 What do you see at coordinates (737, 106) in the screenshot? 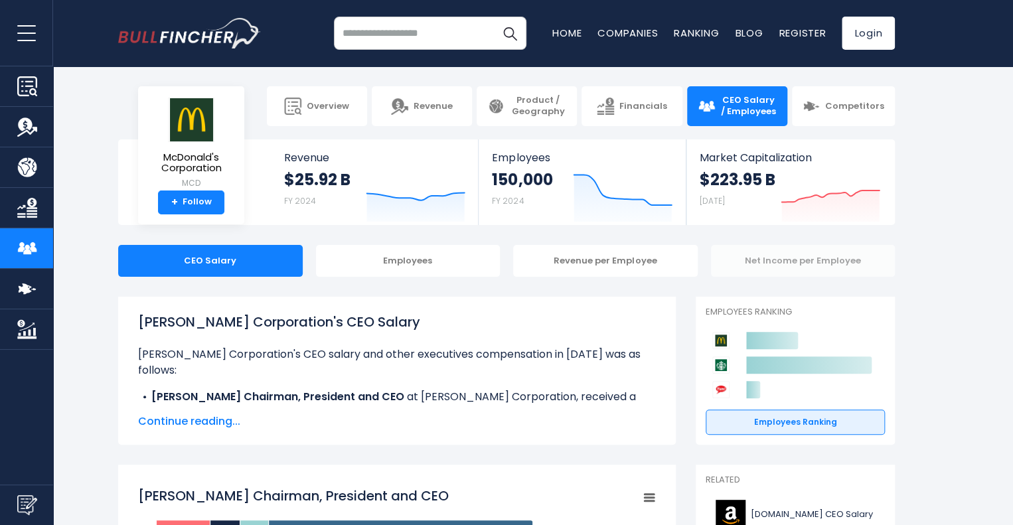
I see `a: CEO Salary / Employees` at bounding box center [737, 106].